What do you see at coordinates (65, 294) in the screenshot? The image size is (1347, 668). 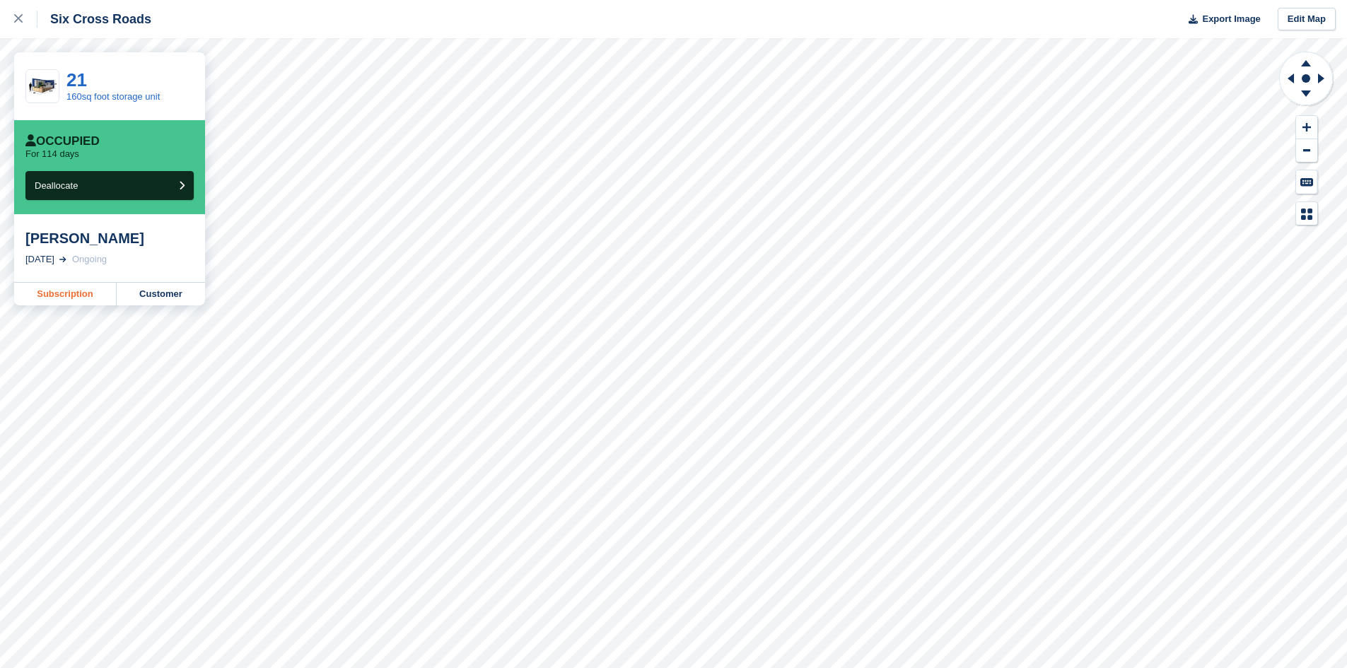 I see `a: Subscription` at bounding box center [65, 294].